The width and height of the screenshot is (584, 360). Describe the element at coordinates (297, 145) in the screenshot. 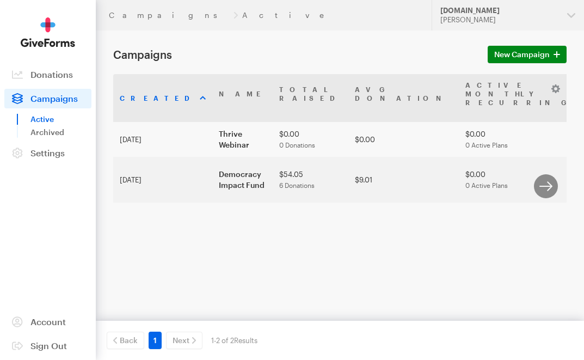

I see `span: 0 Donations` at that location.